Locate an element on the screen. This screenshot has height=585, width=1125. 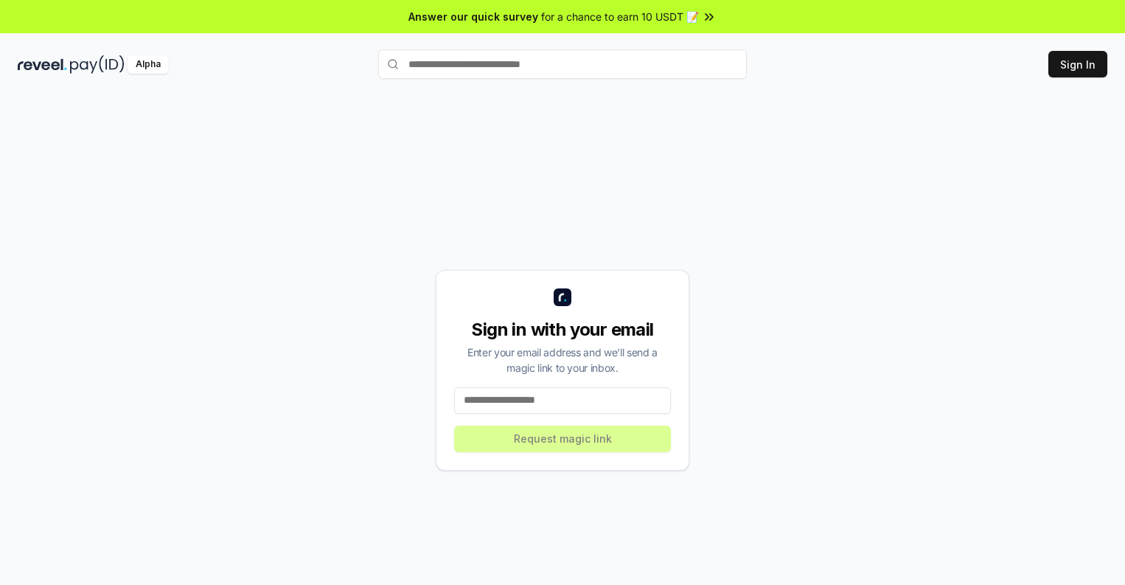
span: Answer our quick survey is located at coordinates (473, 16).